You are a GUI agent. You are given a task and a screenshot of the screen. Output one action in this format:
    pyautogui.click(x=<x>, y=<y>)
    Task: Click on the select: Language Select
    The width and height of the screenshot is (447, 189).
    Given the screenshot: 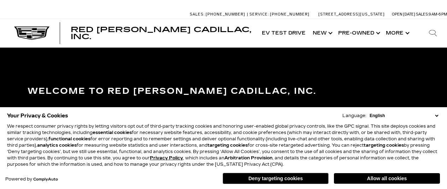 What is the action you would take?
    pyautogui.click(x=404, y=116)
    